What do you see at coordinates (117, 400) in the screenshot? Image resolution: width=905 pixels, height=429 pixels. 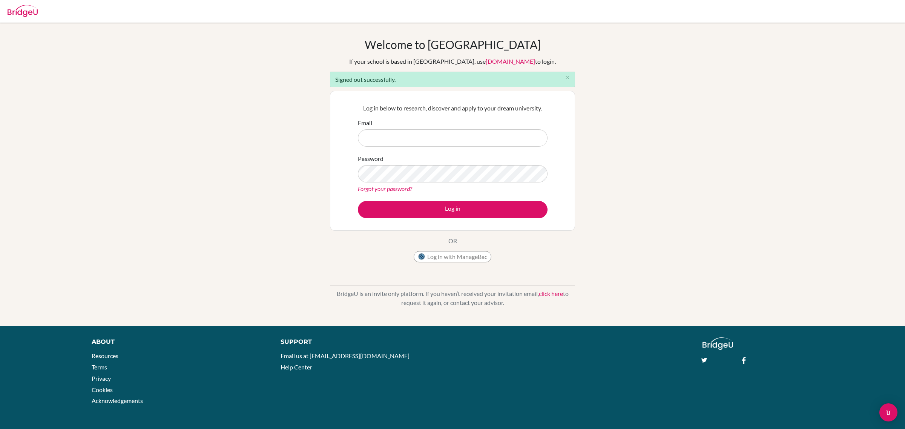 I see `a: Acknowledgements` at bounding box center [117, 400].